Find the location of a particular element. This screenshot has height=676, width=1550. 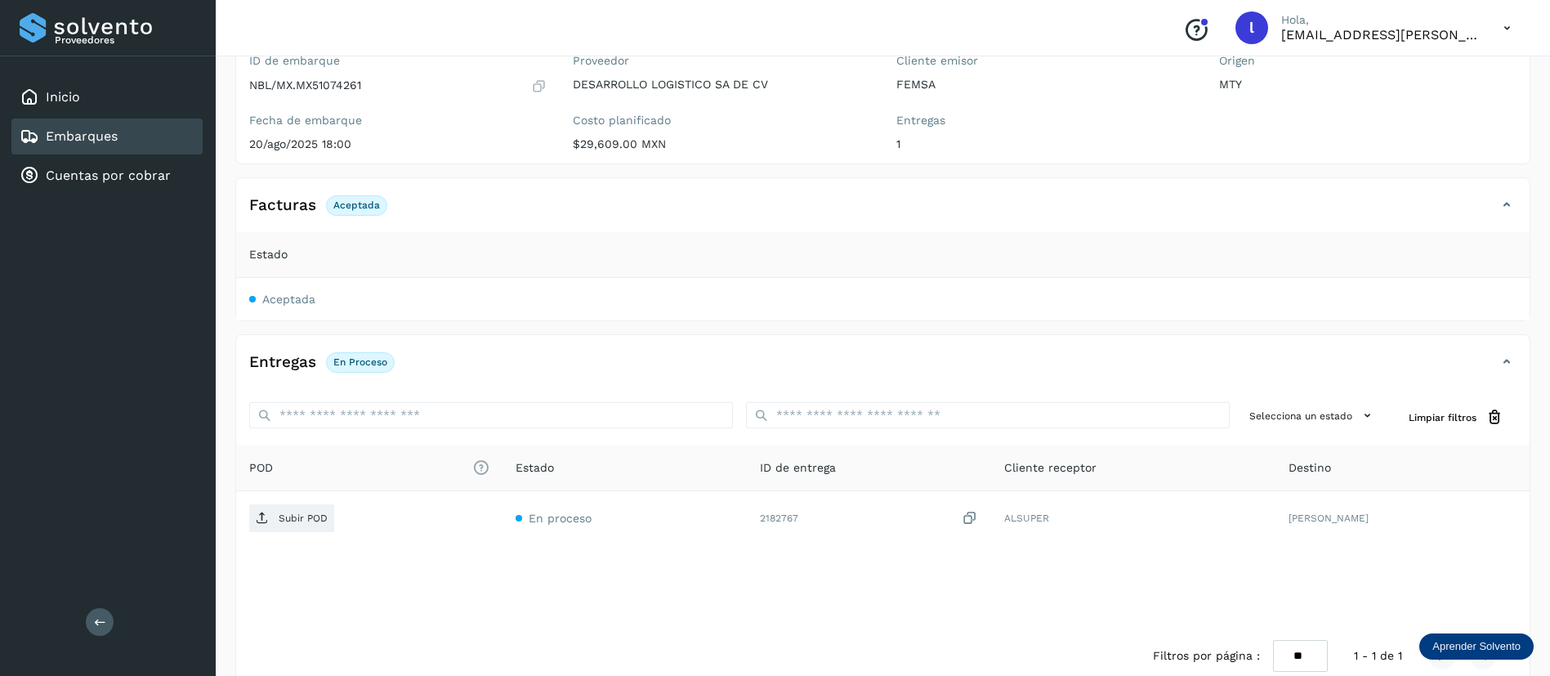

p: En proceso is located at coordinates (360, 362).